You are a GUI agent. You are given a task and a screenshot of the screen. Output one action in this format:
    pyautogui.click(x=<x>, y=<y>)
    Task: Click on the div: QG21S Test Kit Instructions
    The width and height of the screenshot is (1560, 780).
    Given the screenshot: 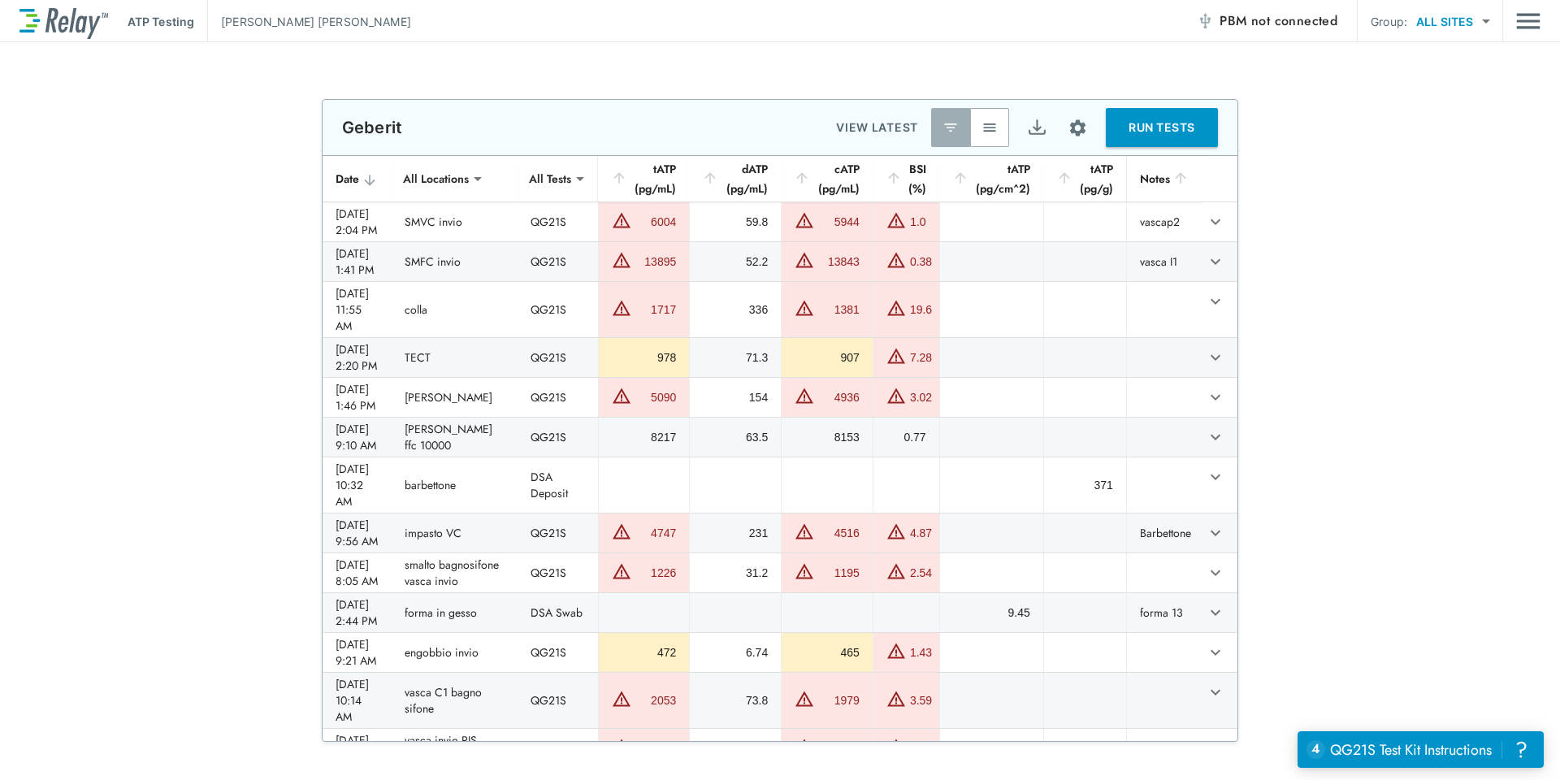 What is the action you would take?
    pyautogui.click(x=113, y=19)
    